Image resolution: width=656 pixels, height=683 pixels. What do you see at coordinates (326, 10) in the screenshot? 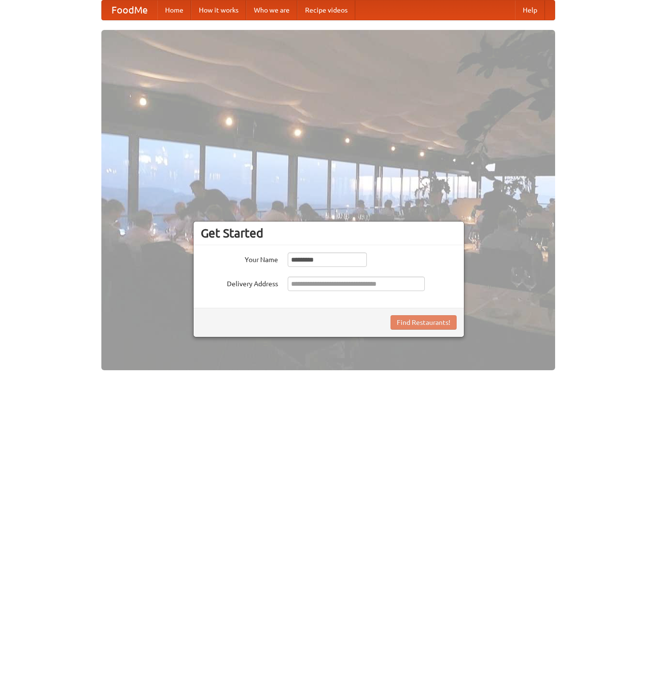
I see `a: Recipe videos` at bounding box center [326, 10].